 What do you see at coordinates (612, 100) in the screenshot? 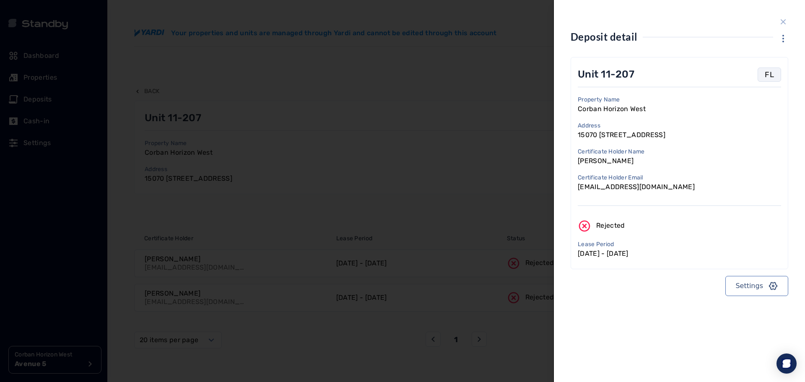
I see `p: Property Name` at bounding box center [612, 100].